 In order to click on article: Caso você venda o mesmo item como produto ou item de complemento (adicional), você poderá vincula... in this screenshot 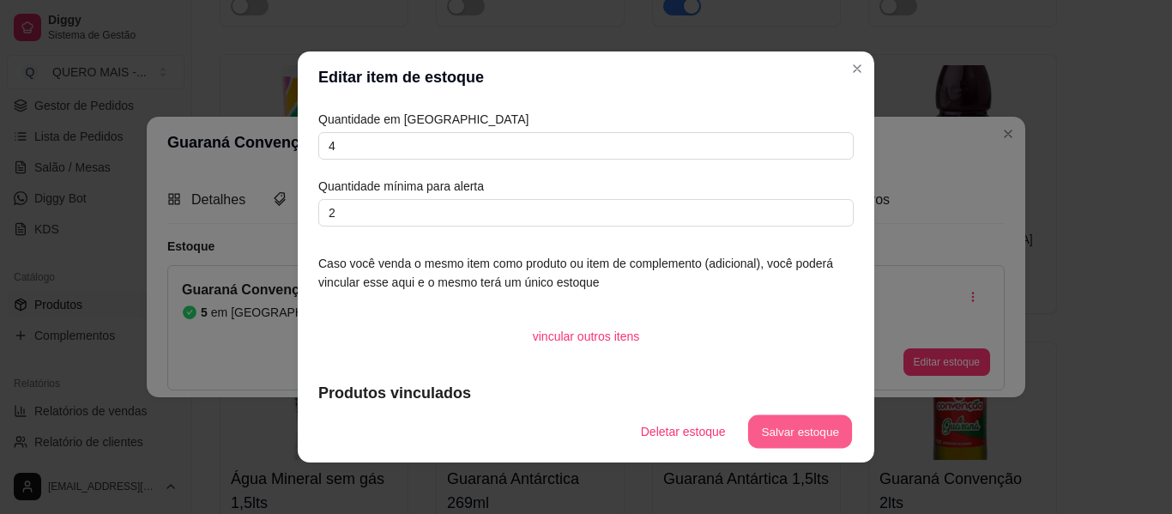, I will do `click(586, 273)`.